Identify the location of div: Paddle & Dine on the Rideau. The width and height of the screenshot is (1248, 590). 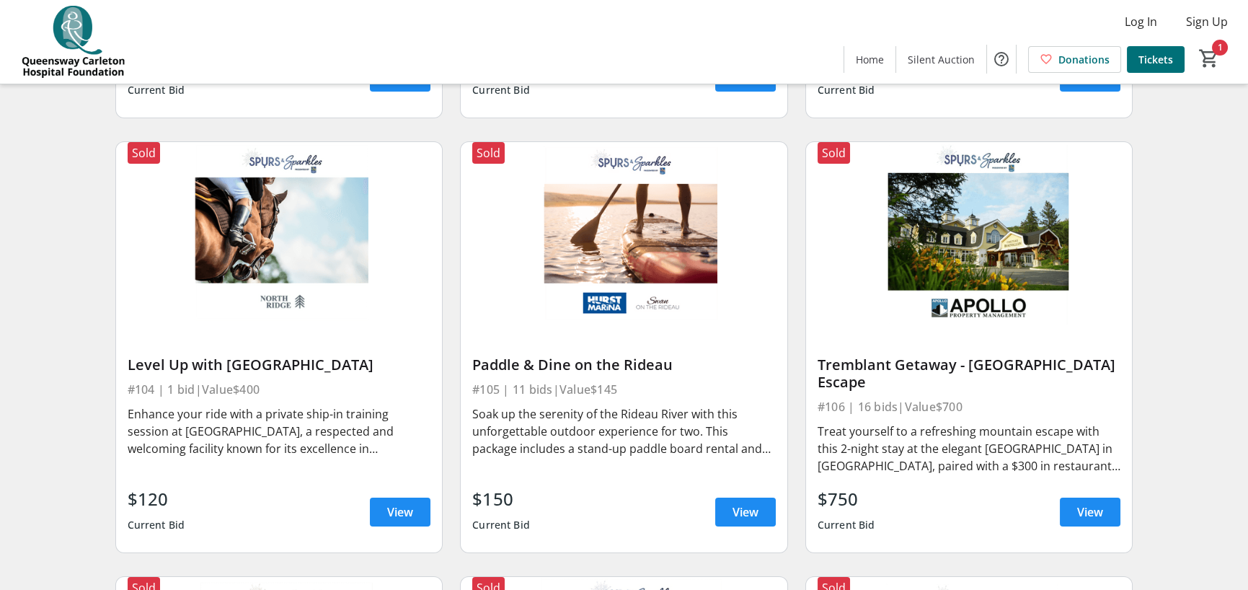
(623, 365).